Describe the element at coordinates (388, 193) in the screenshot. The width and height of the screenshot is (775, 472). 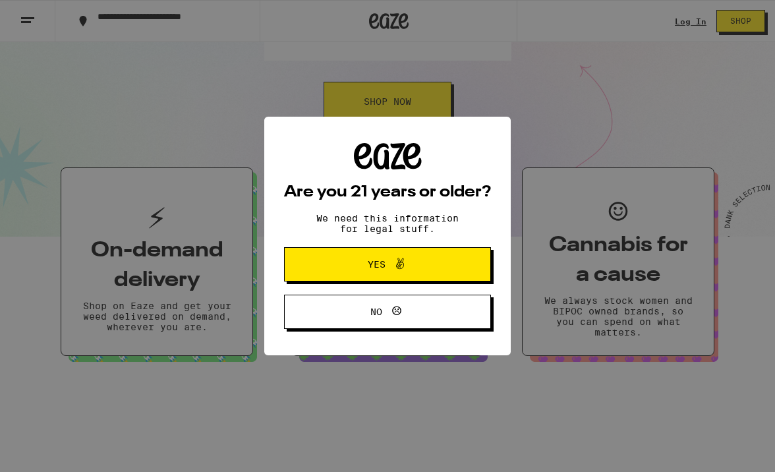
I see `h2: Are you 21 years or older?` at that location.